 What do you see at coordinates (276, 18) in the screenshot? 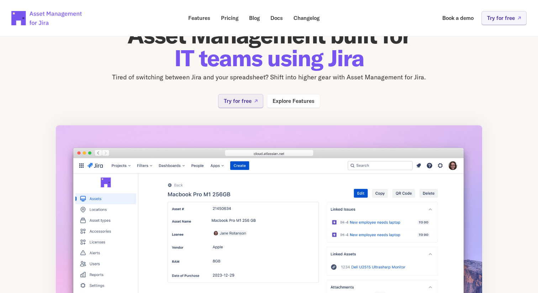
I see `p: Docs` at bounding box center [276, 18].